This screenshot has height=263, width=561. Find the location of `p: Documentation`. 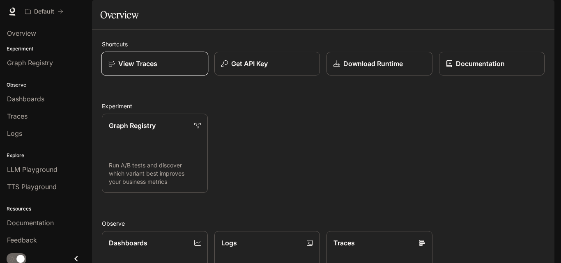

p: Documentation is located at coordinates (480, 64).